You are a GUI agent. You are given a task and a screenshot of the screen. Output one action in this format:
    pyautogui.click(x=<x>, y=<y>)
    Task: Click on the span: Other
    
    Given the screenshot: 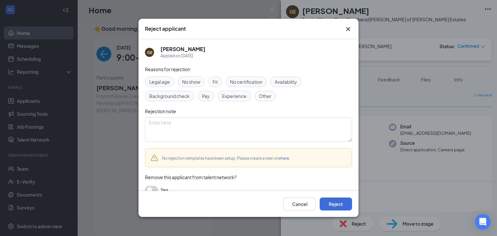 What is the action you would take?
    pyautogui.click(x=265, y=96)
    